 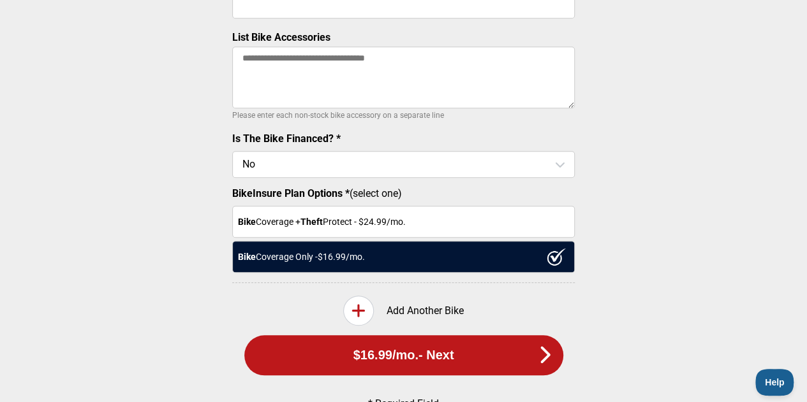 I want to click on p: Please enter each non-stock bike accessory on a separate line, so click(x=403, y=115).